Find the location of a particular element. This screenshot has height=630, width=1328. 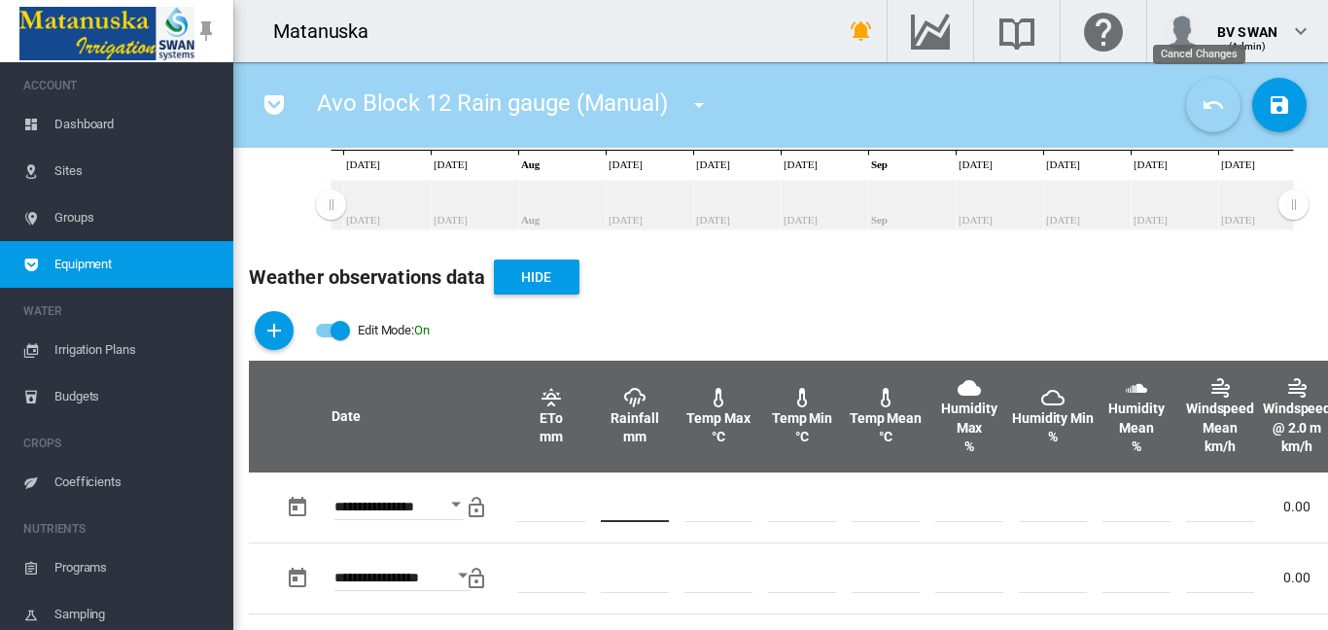

md-icon: Go to the Data Hub is located at coordinates (931, 31).